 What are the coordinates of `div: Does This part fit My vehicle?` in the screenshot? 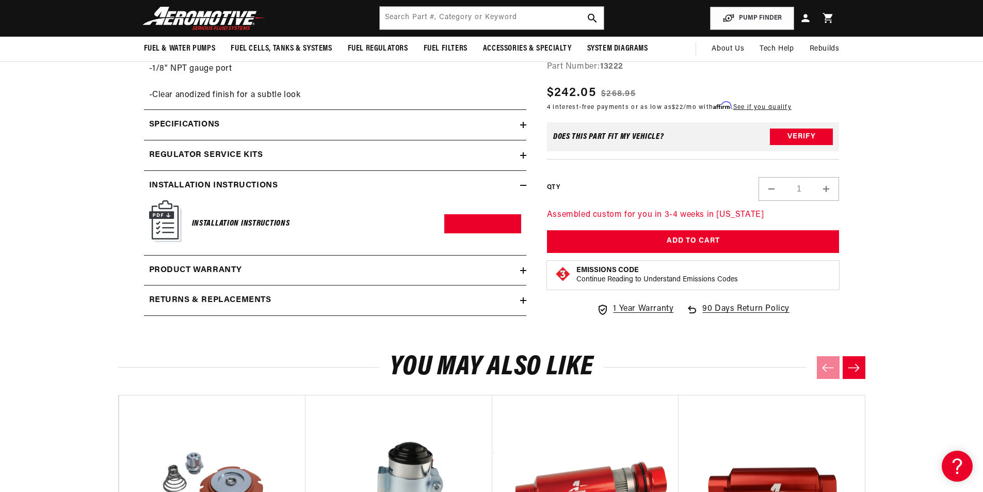 It's located at (608, 137).